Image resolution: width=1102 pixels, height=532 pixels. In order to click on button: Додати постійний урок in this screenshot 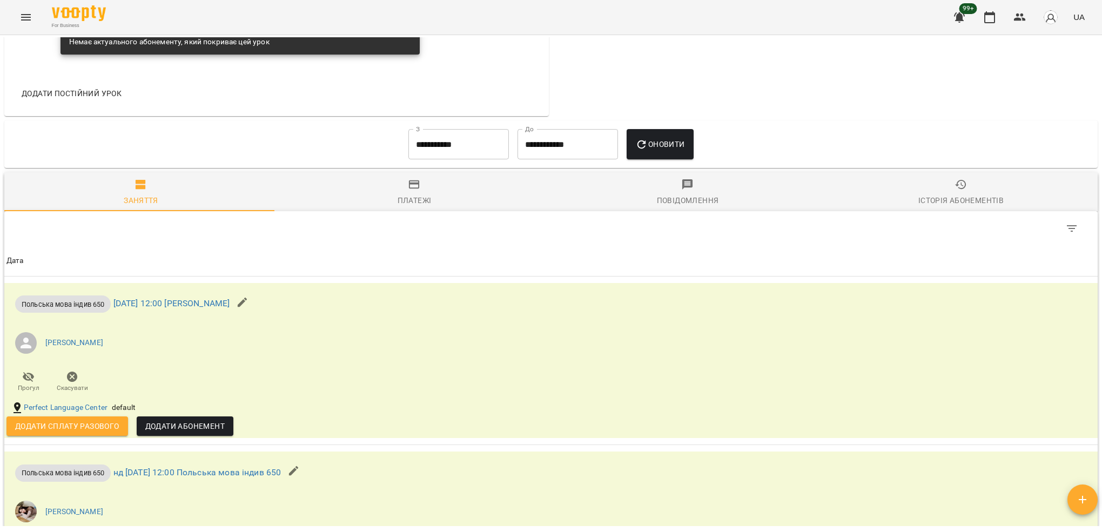, I will do `click(71, 93)`.